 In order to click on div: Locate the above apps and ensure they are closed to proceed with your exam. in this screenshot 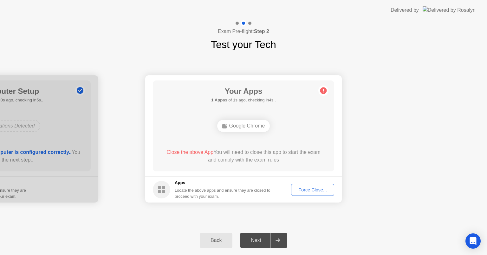, I will do `click(223, 193)`.